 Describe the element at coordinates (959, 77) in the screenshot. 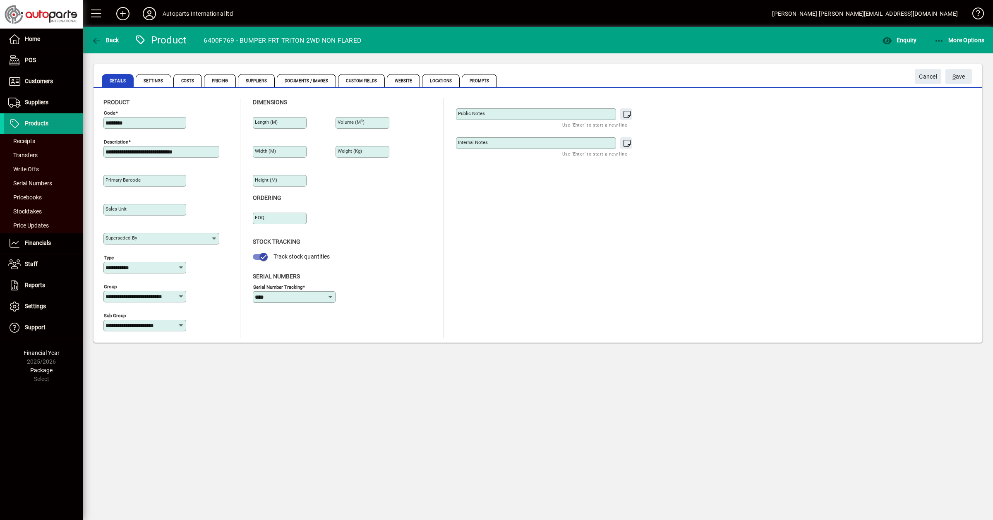

I see `button: Save` at that location.